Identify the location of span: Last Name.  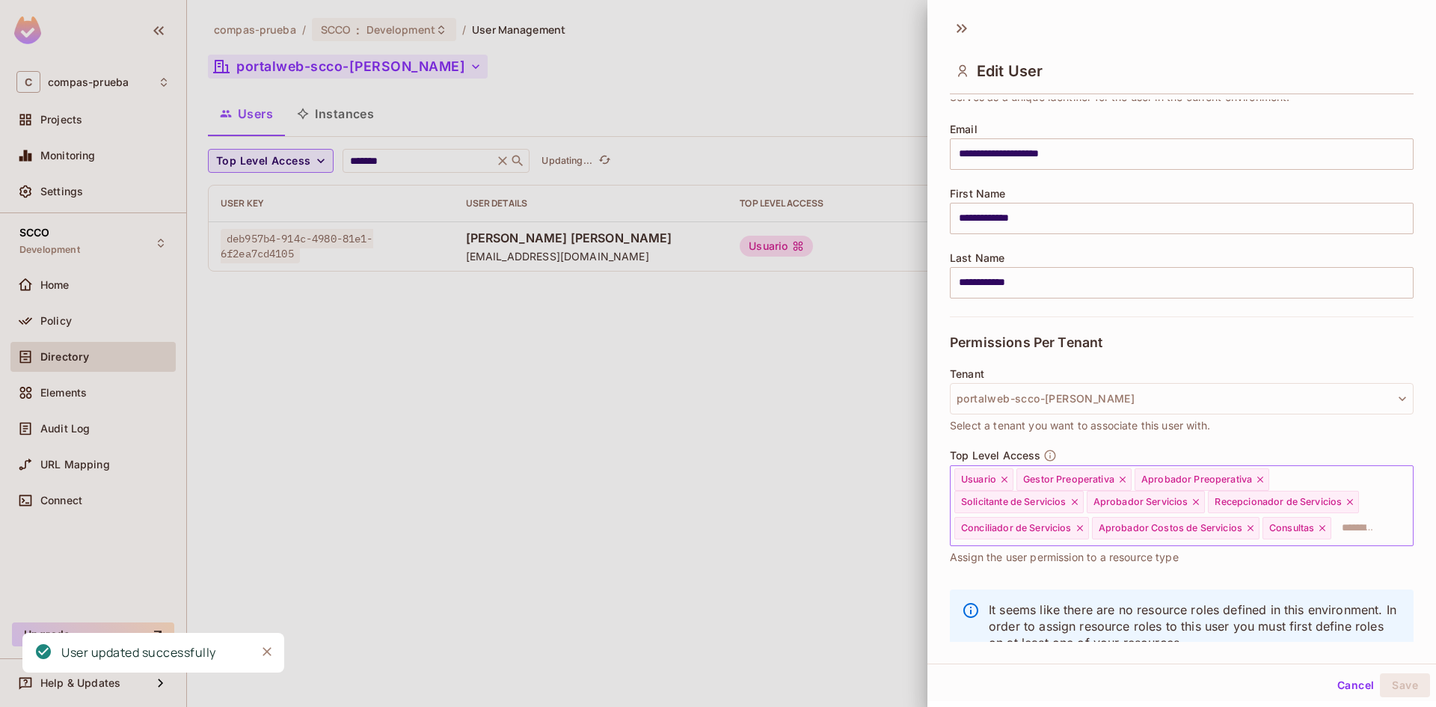
(977, 258).